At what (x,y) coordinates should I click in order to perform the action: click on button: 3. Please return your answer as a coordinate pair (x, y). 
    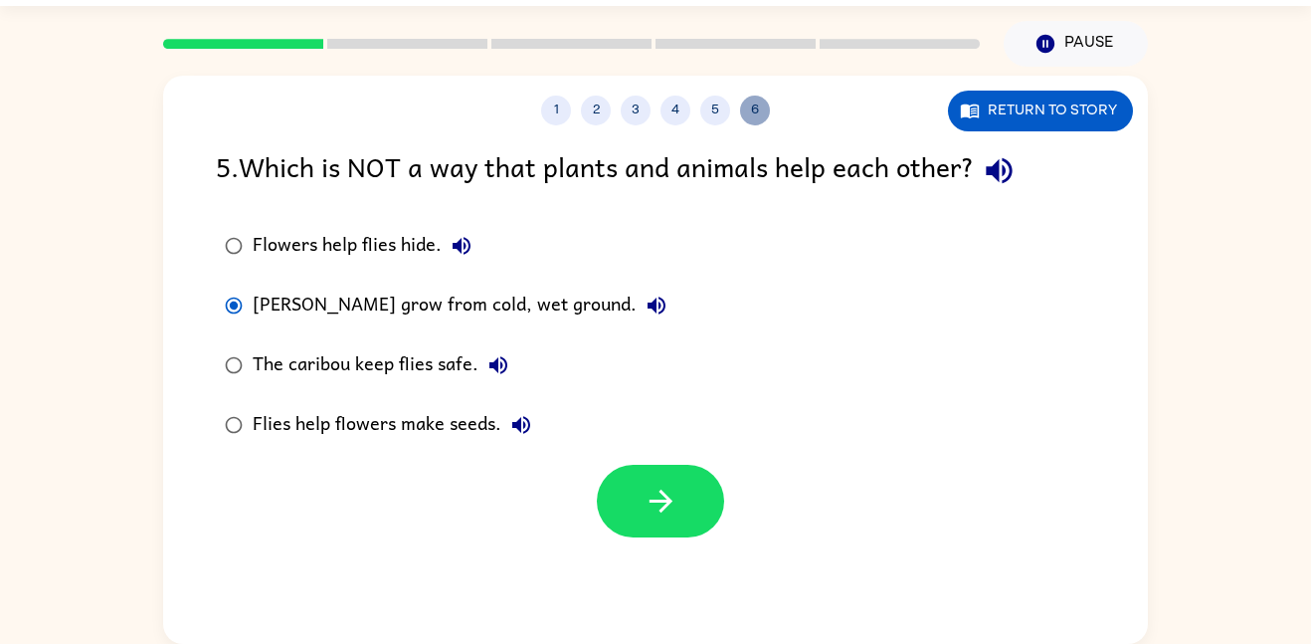
    Looking at the image, I should click on (636, 110).